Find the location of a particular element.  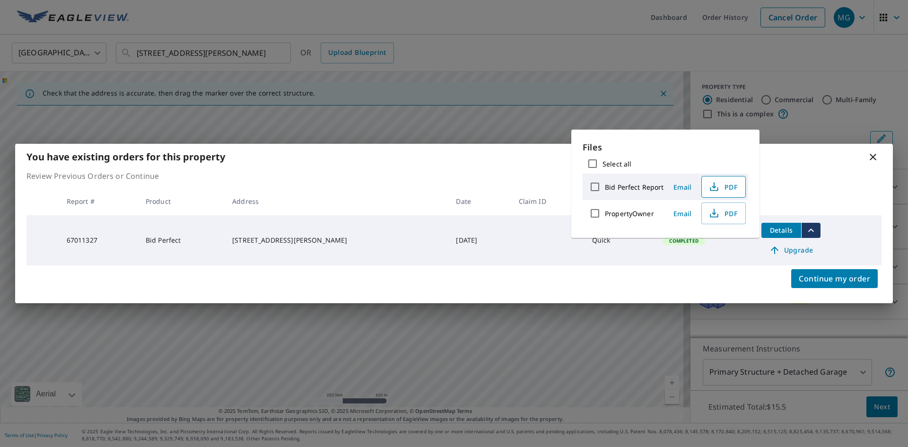

button: filesDropdownBtn-67011327 is located at coordinates (811, 230).